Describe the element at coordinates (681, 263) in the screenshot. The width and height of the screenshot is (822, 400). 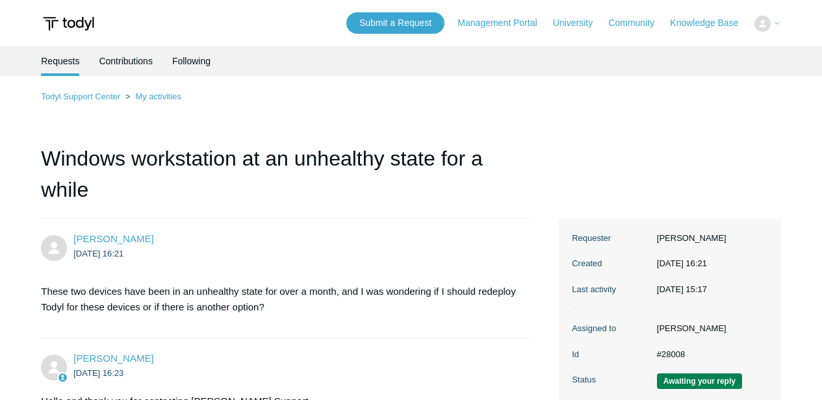
I see `time: 2025-09-09T16:21:48+00:00` at that location.